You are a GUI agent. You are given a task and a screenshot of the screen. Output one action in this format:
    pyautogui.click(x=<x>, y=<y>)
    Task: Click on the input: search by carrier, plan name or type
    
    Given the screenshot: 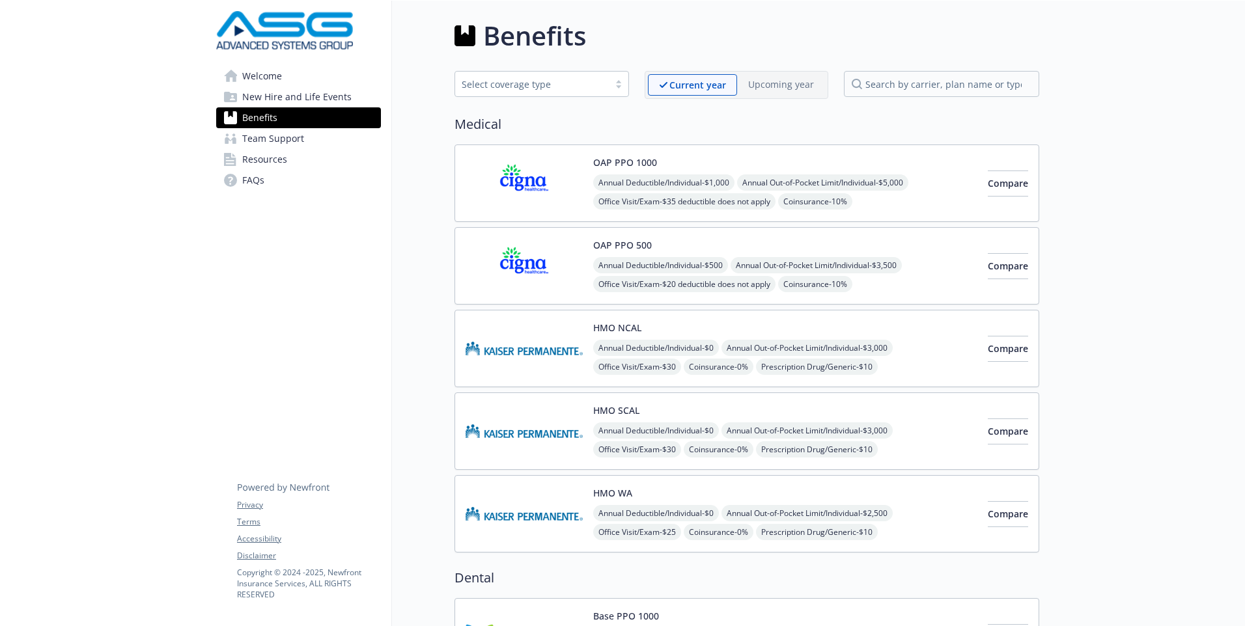 What is the action you would take?
    pyautogui.click(x=941, y=84)
    